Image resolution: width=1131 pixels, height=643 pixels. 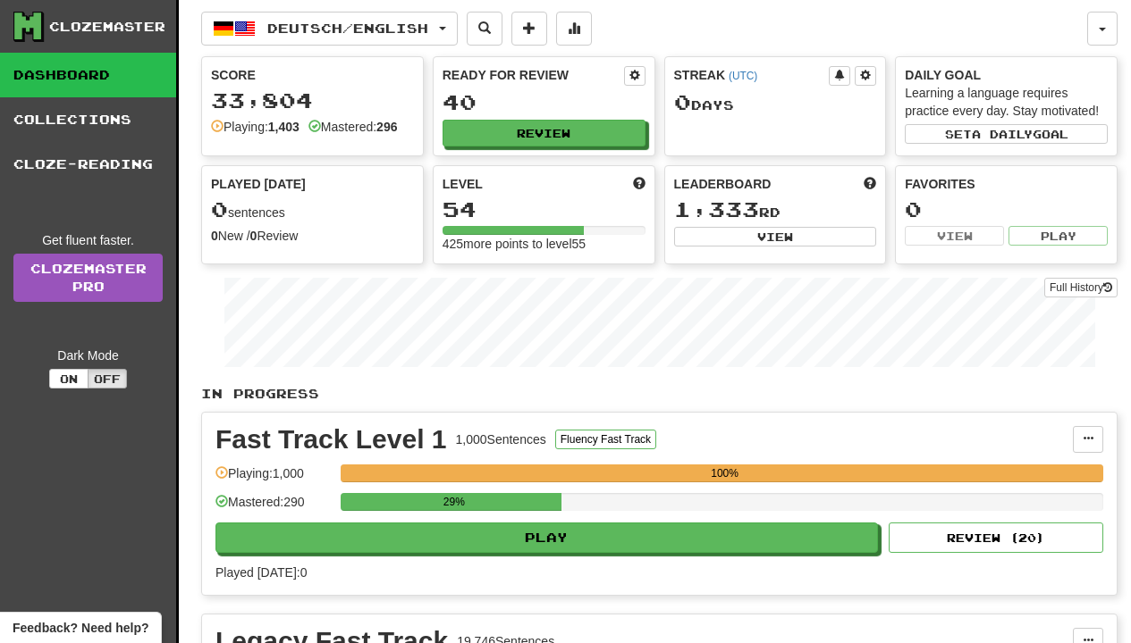 What do you see at coordinates (605, 440) in the screenshot?
I see `button: Fluency Fast Track` at bounding box center [605, 440].